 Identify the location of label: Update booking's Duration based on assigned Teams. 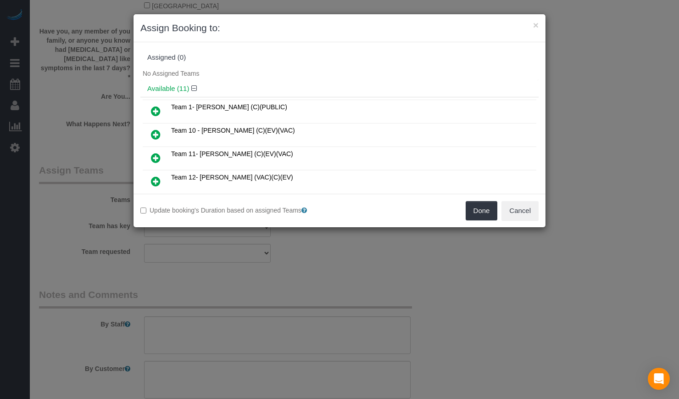
(236, 210).